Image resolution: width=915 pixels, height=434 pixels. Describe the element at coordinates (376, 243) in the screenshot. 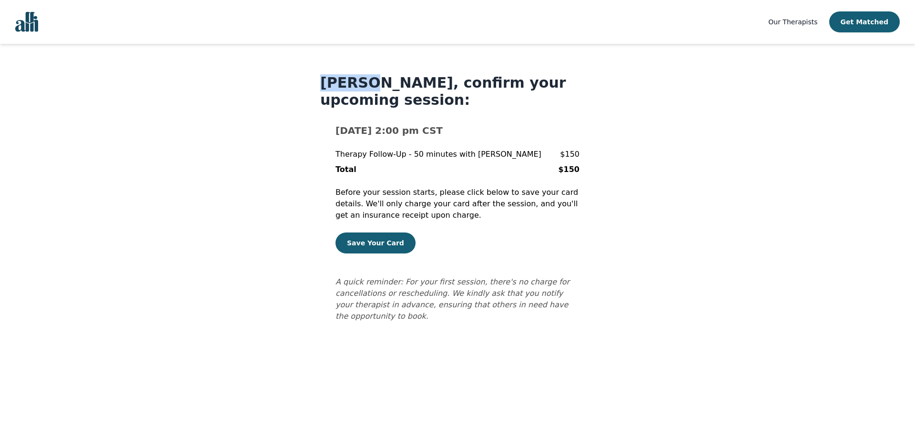

I see `button: Save Your Card` at that location.